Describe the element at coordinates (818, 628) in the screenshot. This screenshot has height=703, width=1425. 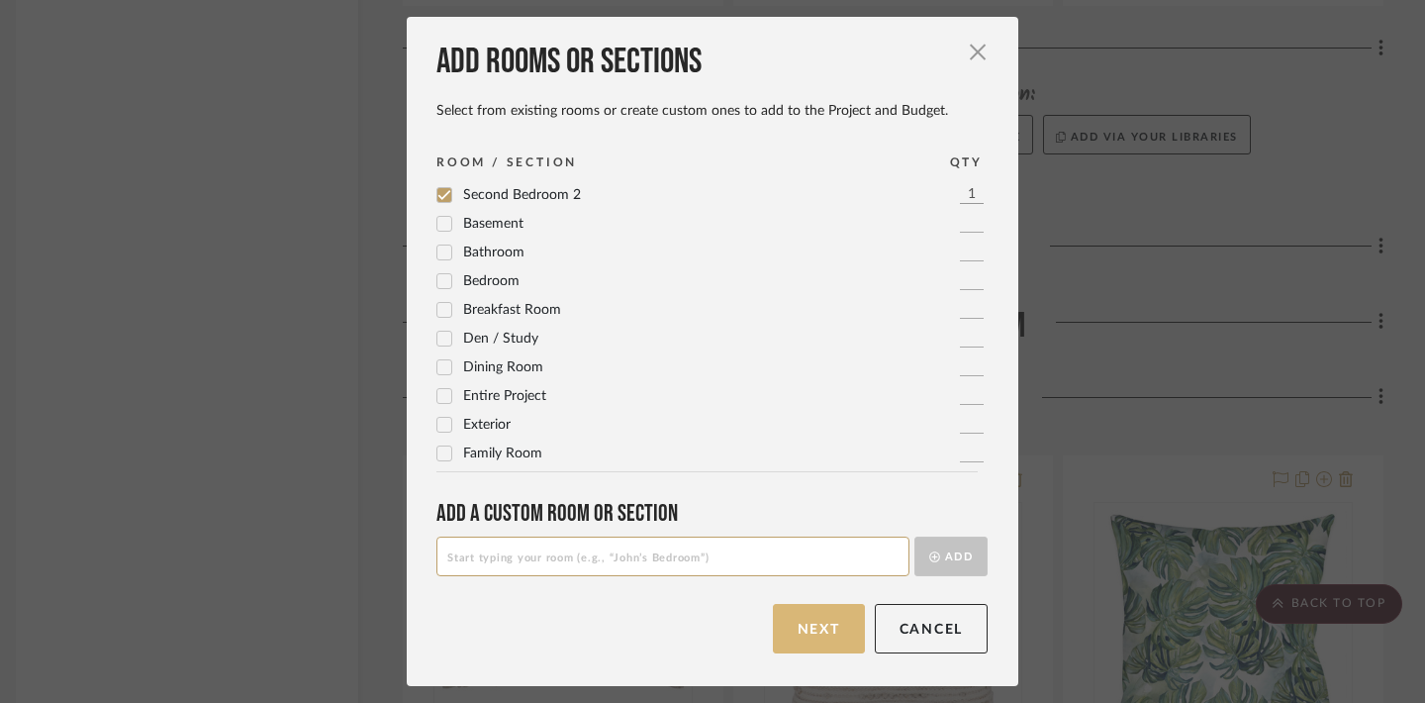
I see `button: Next` at that location.